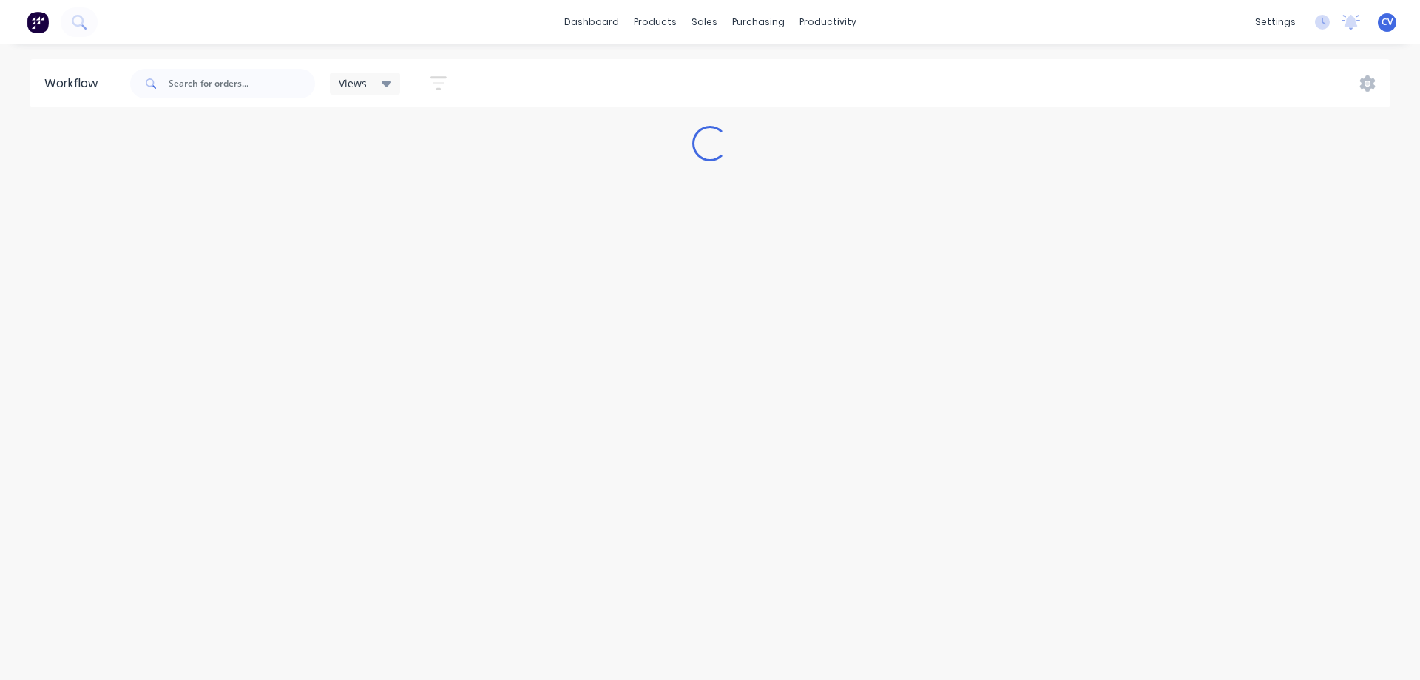 Image resolution: width=1420 pixels, height=680 pixels. What do you see at coordinates (75, 84) in the screenshot?
I see `div: Workflow` at bounding box center [75, 84].